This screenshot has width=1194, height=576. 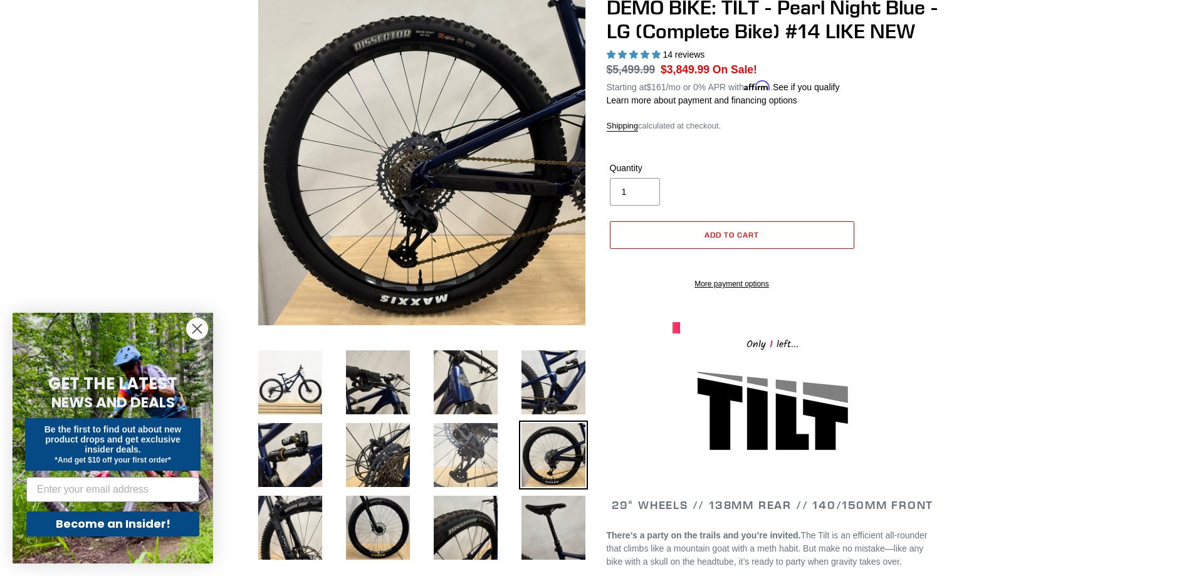 What do you see at coordinates (732, 235) in the screenshot?
I see `button: Add to cart` at bounding box center [732, 235].